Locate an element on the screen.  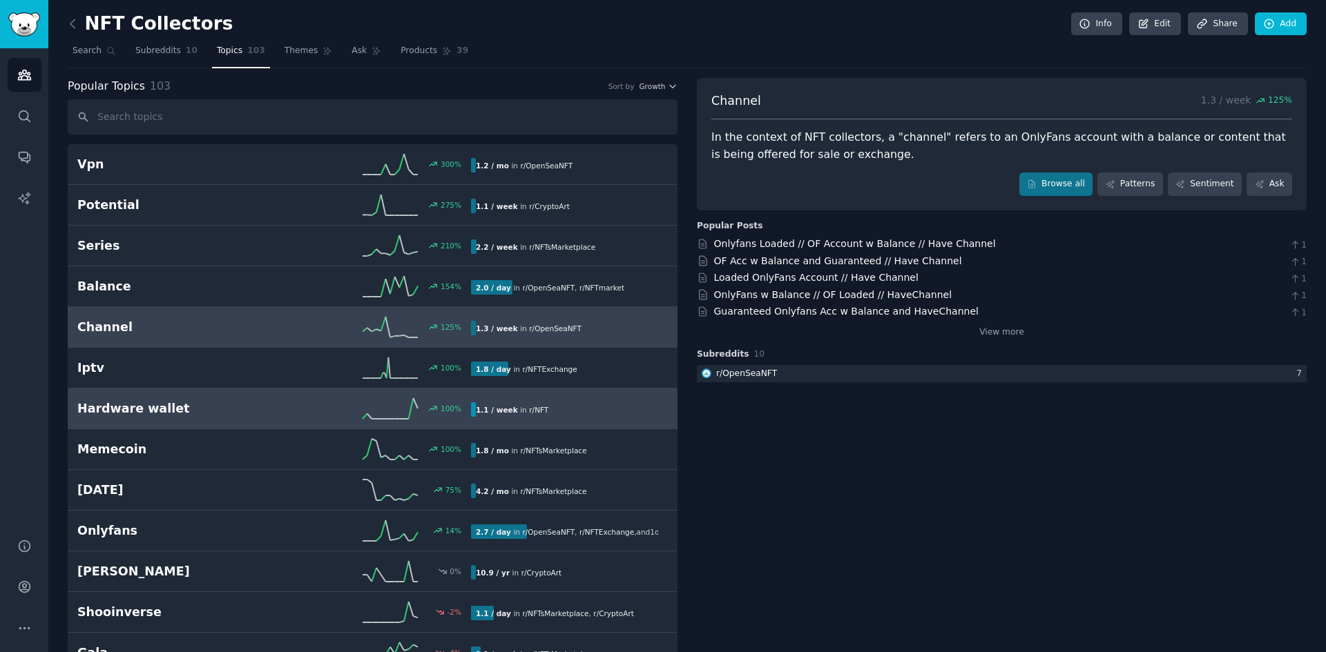
span: Products is located at coordinates (418, 51).